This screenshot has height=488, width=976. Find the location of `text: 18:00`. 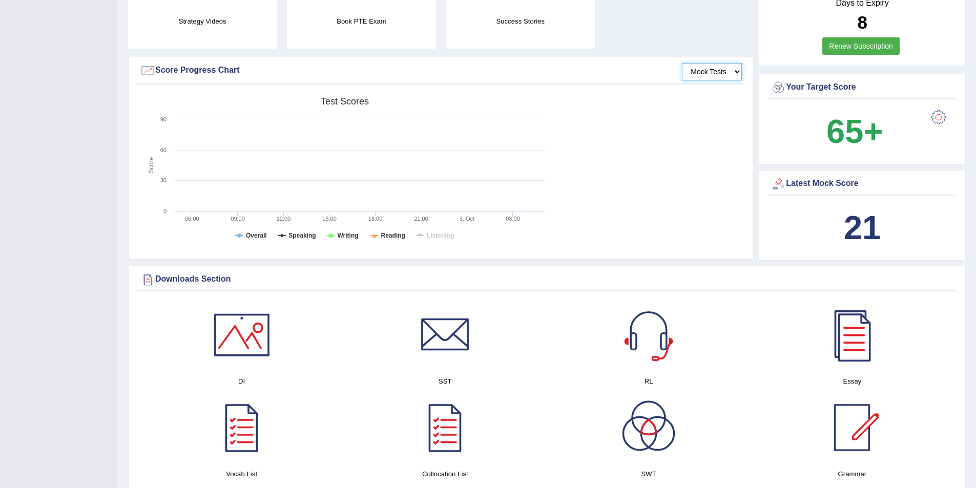

text: 18:00 is located at coordinates (376, 219).